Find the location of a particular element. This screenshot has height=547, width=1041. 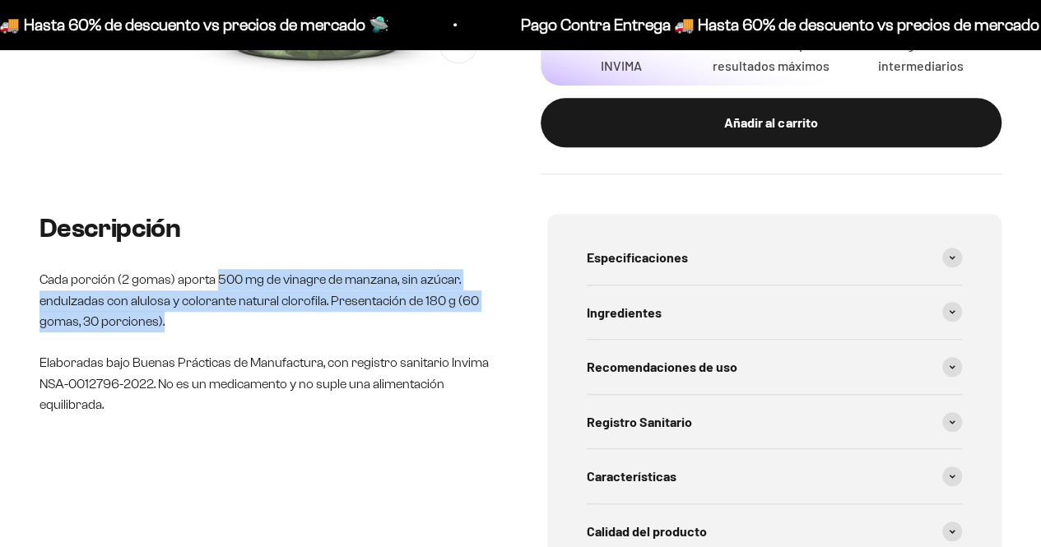

p: Dosis clínicas para resultados máximos is located at coordinates (771, 54).